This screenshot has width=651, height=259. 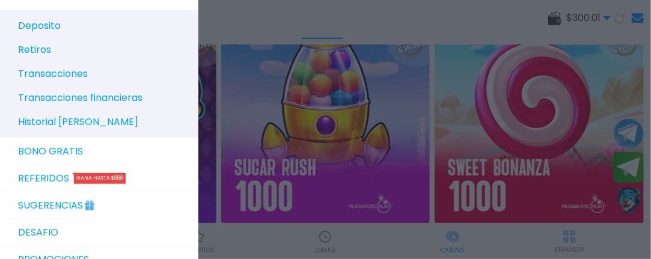 What do you see at coordinates (80, 98) in the screenshot?
I see `p: Transacciones financieras` at bounding box center [80, 98].